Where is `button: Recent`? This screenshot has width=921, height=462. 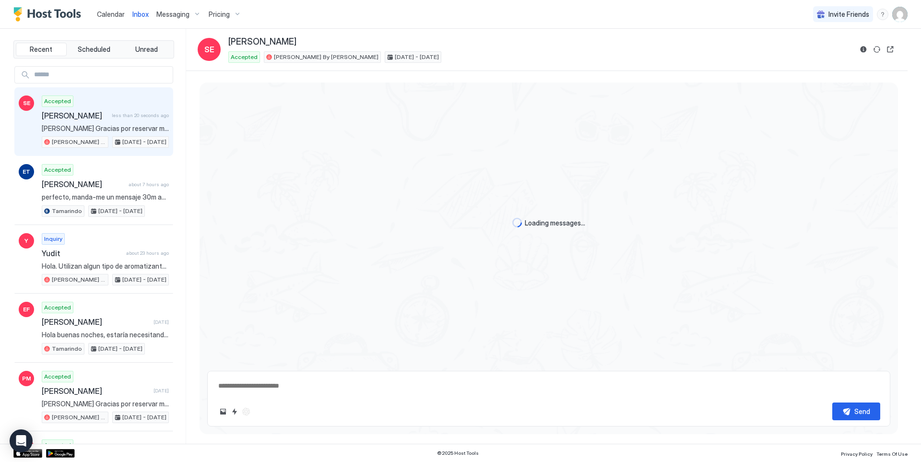 button: Recent is located at coordinates (41, 49).